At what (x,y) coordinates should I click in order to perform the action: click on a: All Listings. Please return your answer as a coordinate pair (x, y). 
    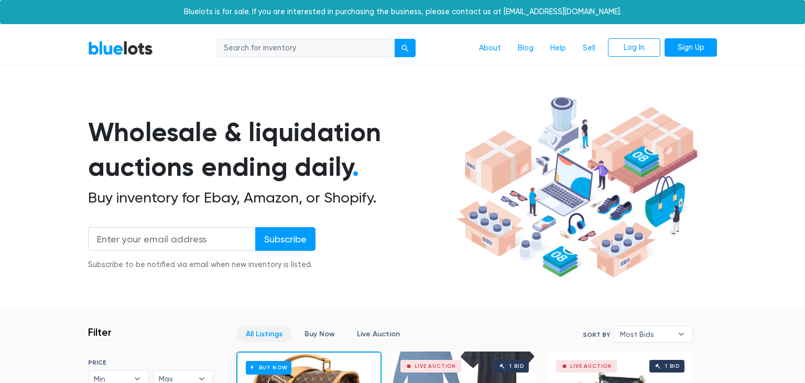
    Looking at the image, I should click on (264, 333).